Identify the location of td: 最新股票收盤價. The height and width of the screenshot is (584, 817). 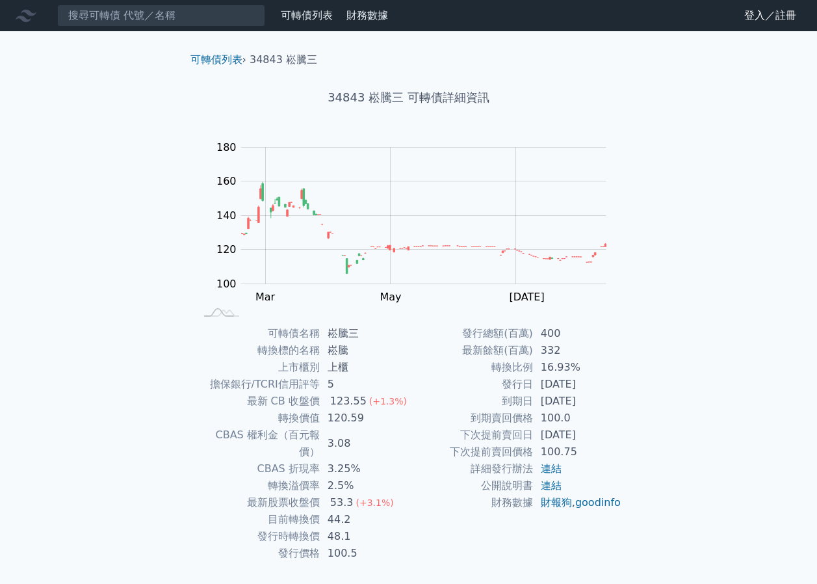
(257, 502).